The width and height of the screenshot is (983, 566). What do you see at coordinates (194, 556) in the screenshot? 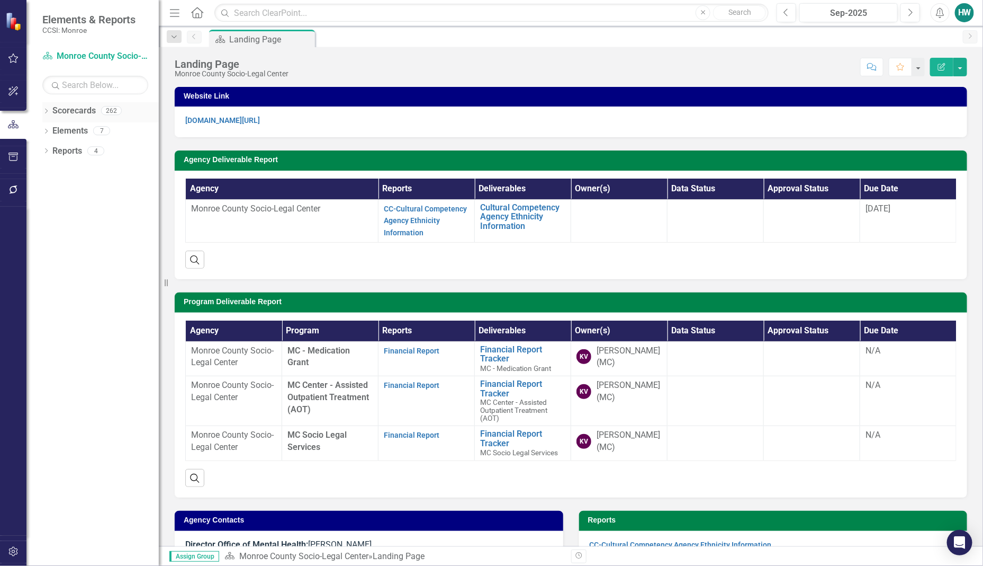
I see `span: Assign Group` at bounding box center [194, 556].